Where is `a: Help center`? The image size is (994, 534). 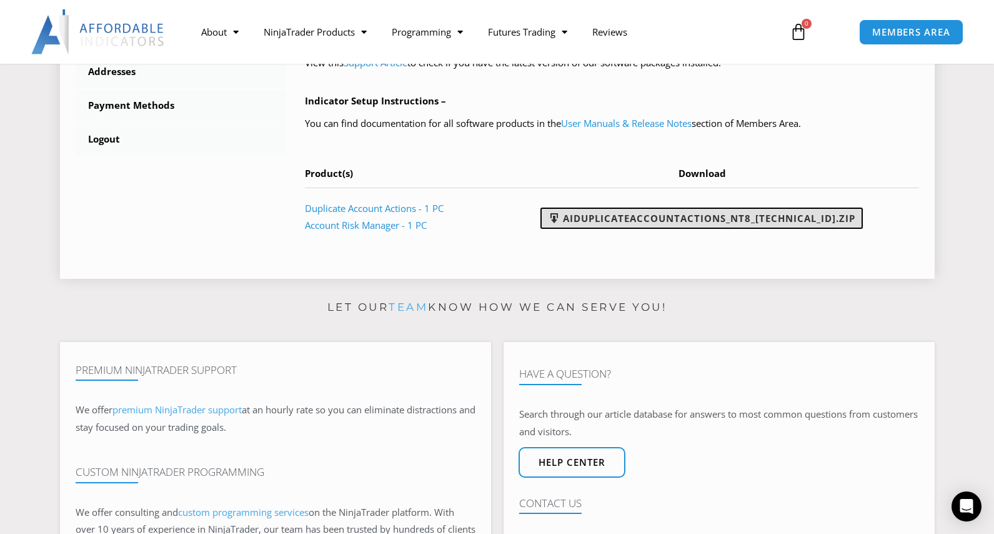 a: Help center is located at coordinates (572, 462).